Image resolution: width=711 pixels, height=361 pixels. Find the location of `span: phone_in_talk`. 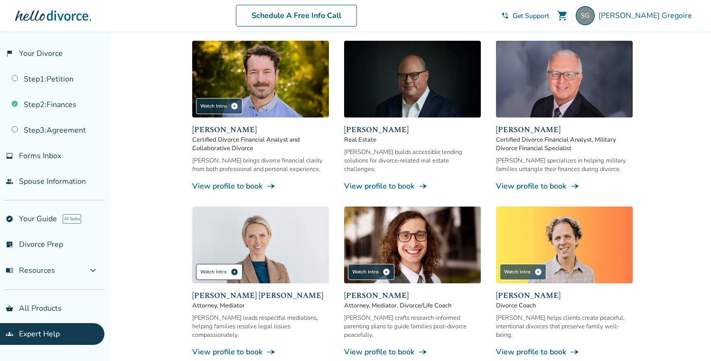

span: phone_in_talk is located at coordinates (505, 16).